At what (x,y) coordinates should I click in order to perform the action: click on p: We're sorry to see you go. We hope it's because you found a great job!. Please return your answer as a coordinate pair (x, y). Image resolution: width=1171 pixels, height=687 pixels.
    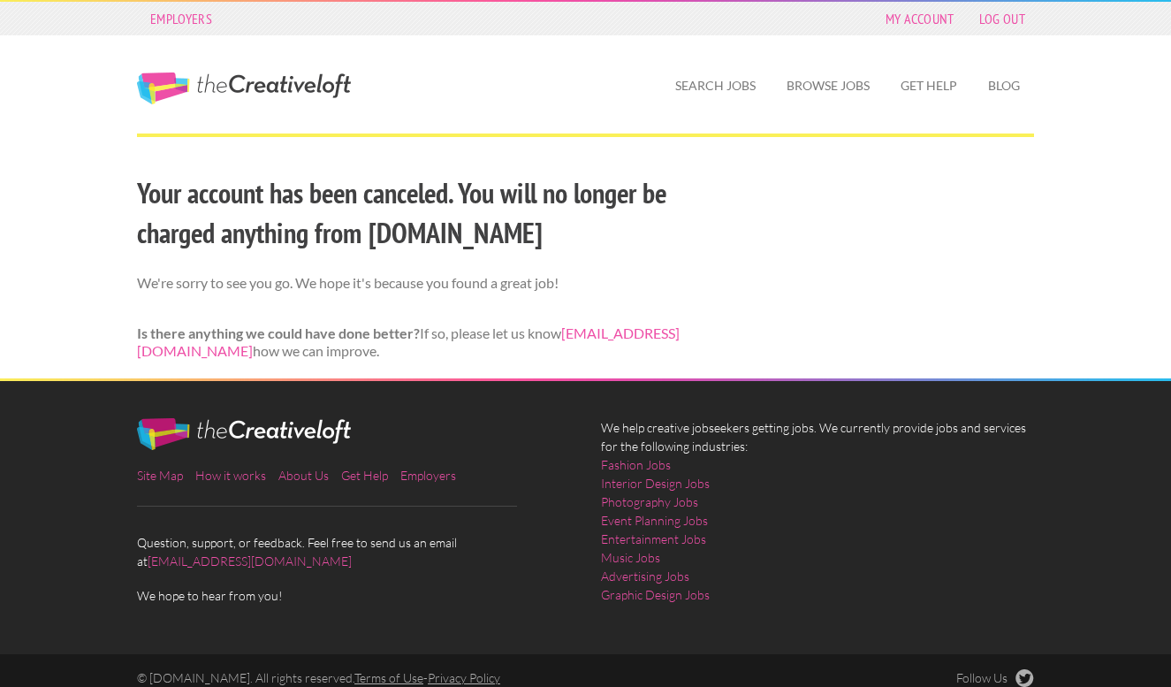
    Looking at the image, I should click on (430, 283).